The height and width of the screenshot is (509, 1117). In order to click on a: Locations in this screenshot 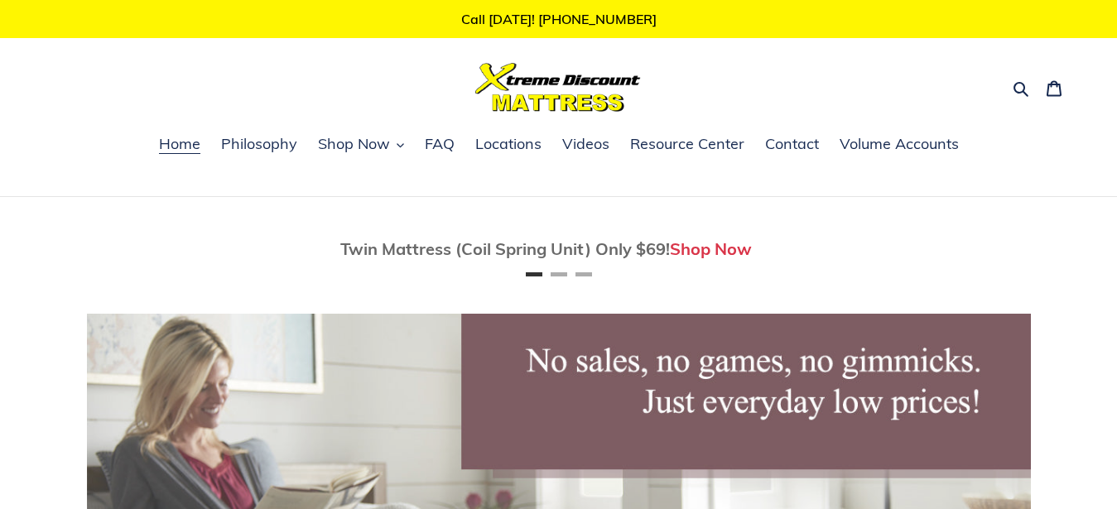, I will do `click(508, 145)`.